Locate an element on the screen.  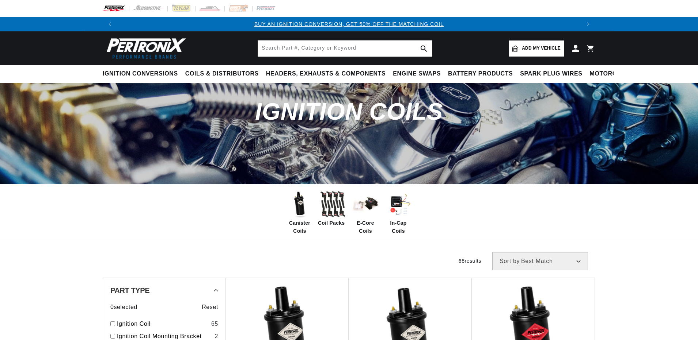
span: In-Cap Coils is located at coordinates (398, 227).